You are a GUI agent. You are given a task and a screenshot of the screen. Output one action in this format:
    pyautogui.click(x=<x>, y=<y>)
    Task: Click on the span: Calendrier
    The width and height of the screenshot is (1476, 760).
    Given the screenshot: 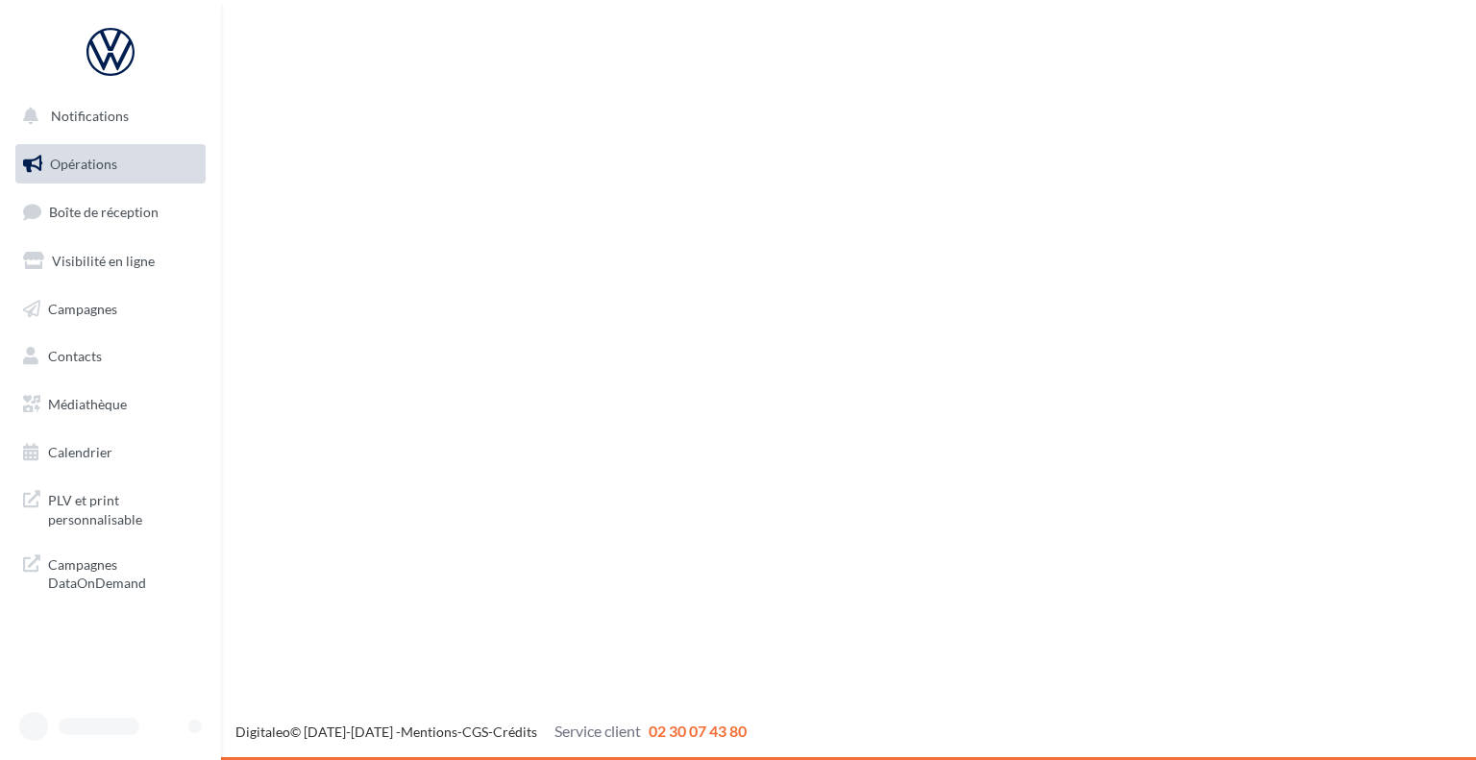 What is the action you would take?
    pyautogui.click(x=80, y=452)
    